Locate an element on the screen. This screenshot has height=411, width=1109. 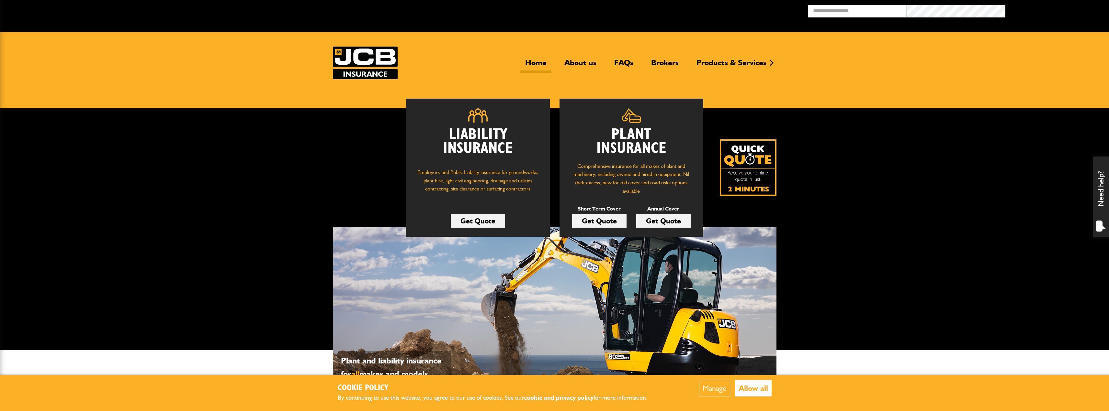
h2: Plant Insurance is located at coordinates (631, 142).